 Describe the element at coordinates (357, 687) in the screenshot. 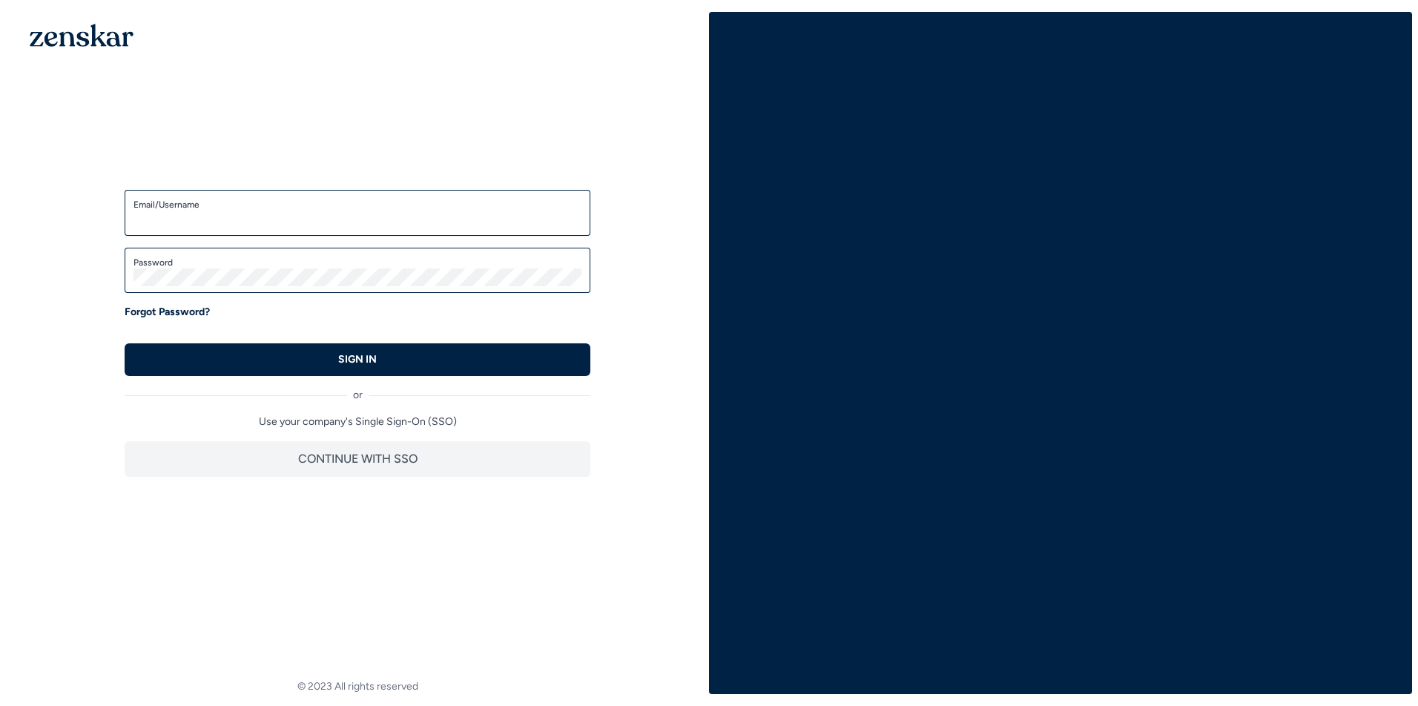

I see `footer: © 2023 All rights reserved` at that location.